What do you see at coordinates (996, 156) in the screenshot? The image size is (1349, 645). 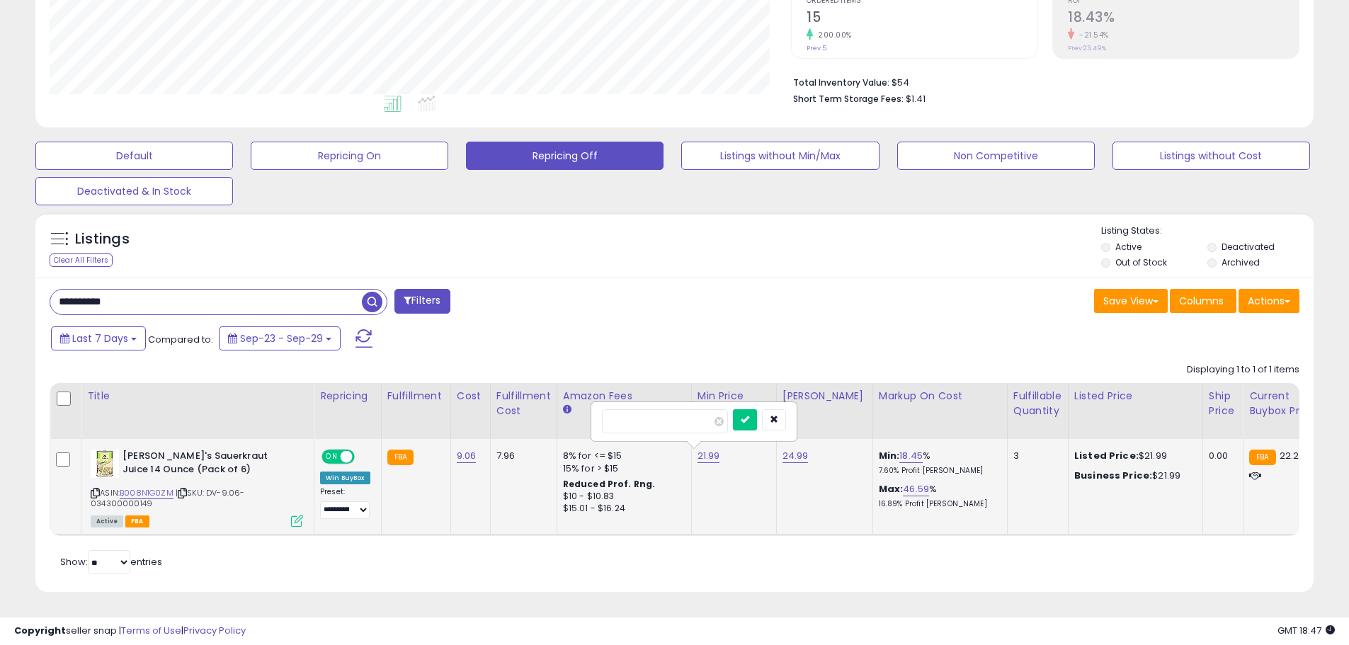 I see `button: Non Competitive` at bounding box center [996, 156].